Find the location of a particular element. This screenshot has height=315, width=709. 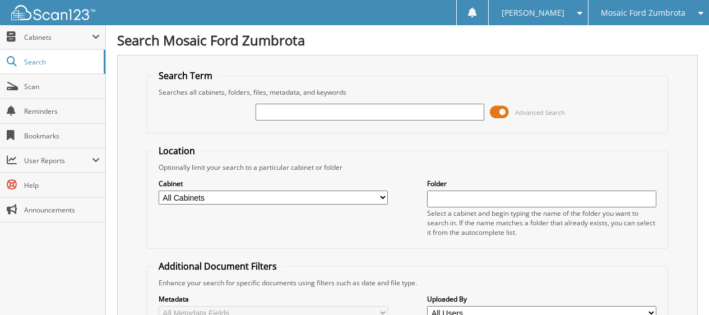

span: Advanced Search is located at coordinates (540, 112).